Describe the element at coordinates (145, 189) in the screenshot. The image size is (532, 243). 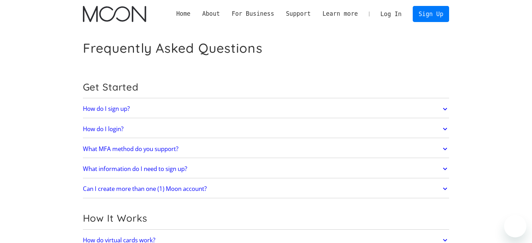
I see `h2: Can I create more than one (1) Moon account?` at that location.